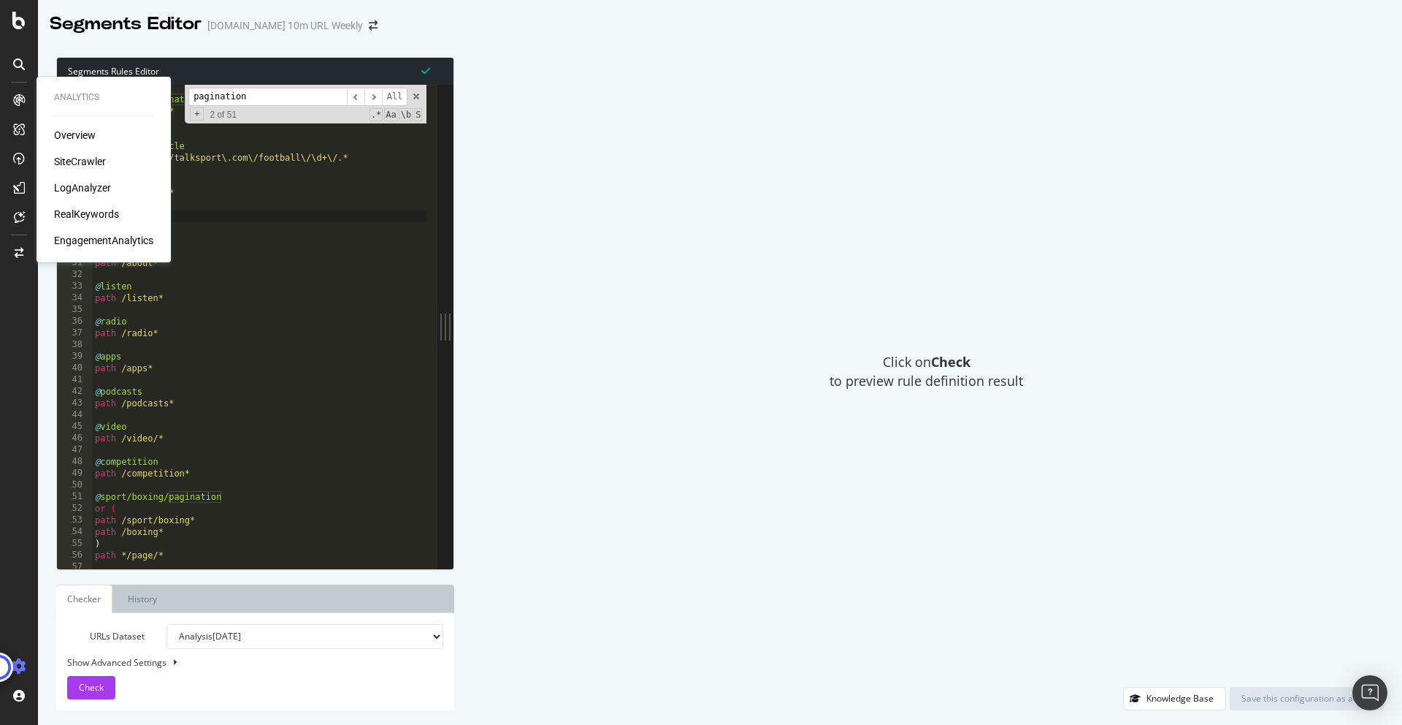 The height and width of the screenshot is (725, 1402). Describe the element at coordinates (106, 636) in the screenshot. I see `label: URLs Dataset` at that location.